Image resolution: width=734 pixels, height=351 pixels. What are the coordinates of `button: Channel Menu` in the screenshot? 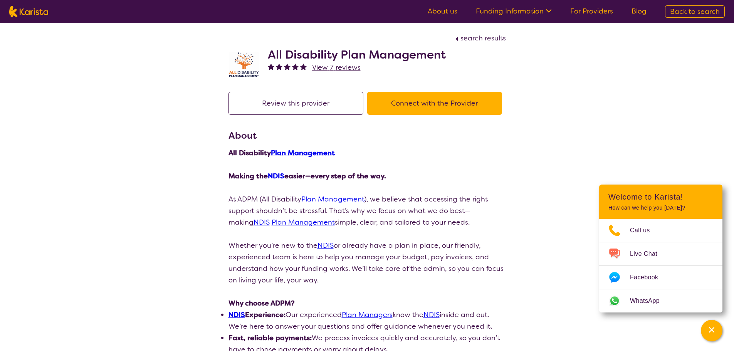 It's located at (712, 331).